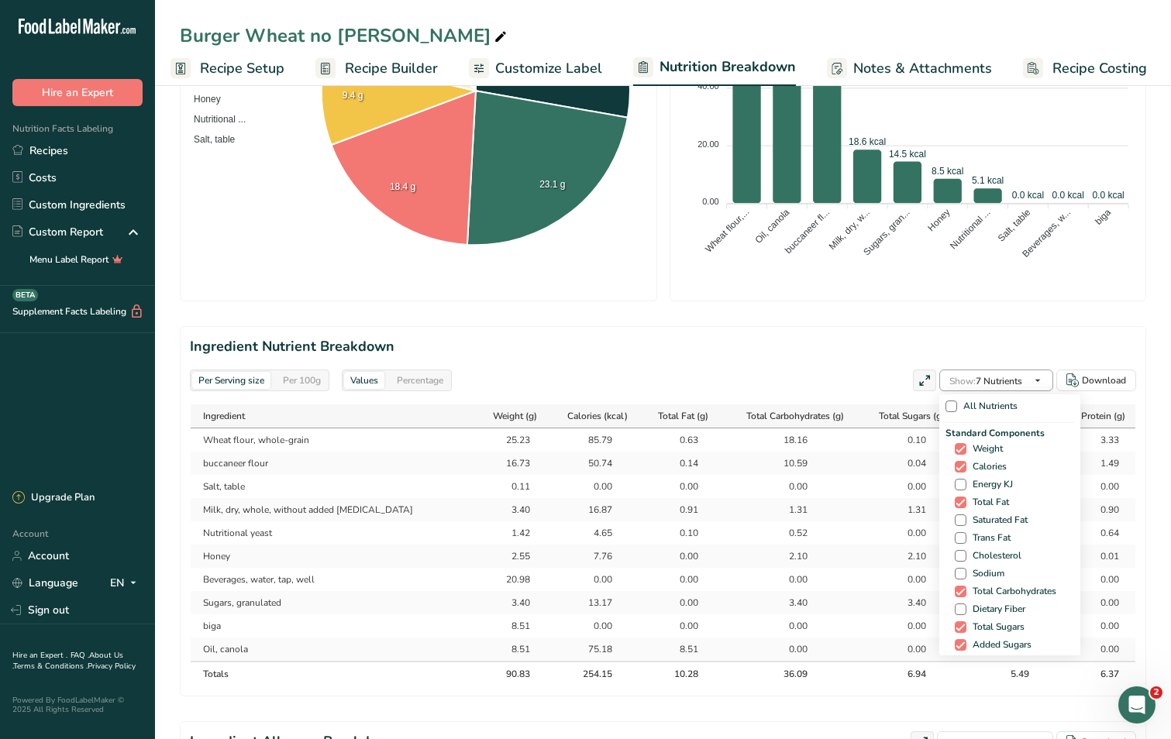 This screenshot has width=1171, height=739. Describe the element at coordinates (511, 487) in the screenshot. I see `div: 0.11` at that location.